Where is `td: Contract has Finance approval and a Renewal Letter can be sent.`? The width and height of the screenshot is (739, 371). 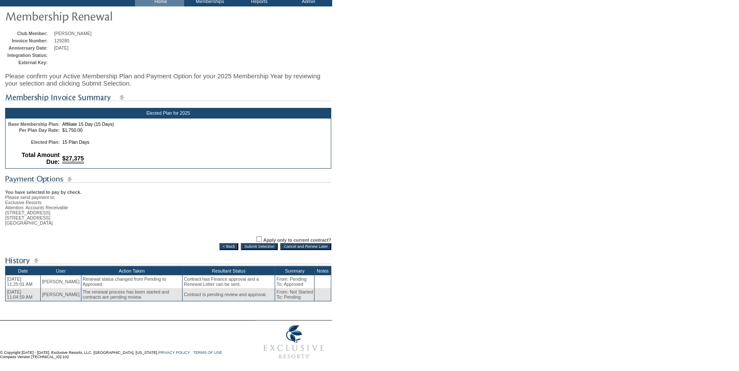
td: Contract has Finance approval and a Renewal Letter can be sent. is located at coordinates (229, 282).